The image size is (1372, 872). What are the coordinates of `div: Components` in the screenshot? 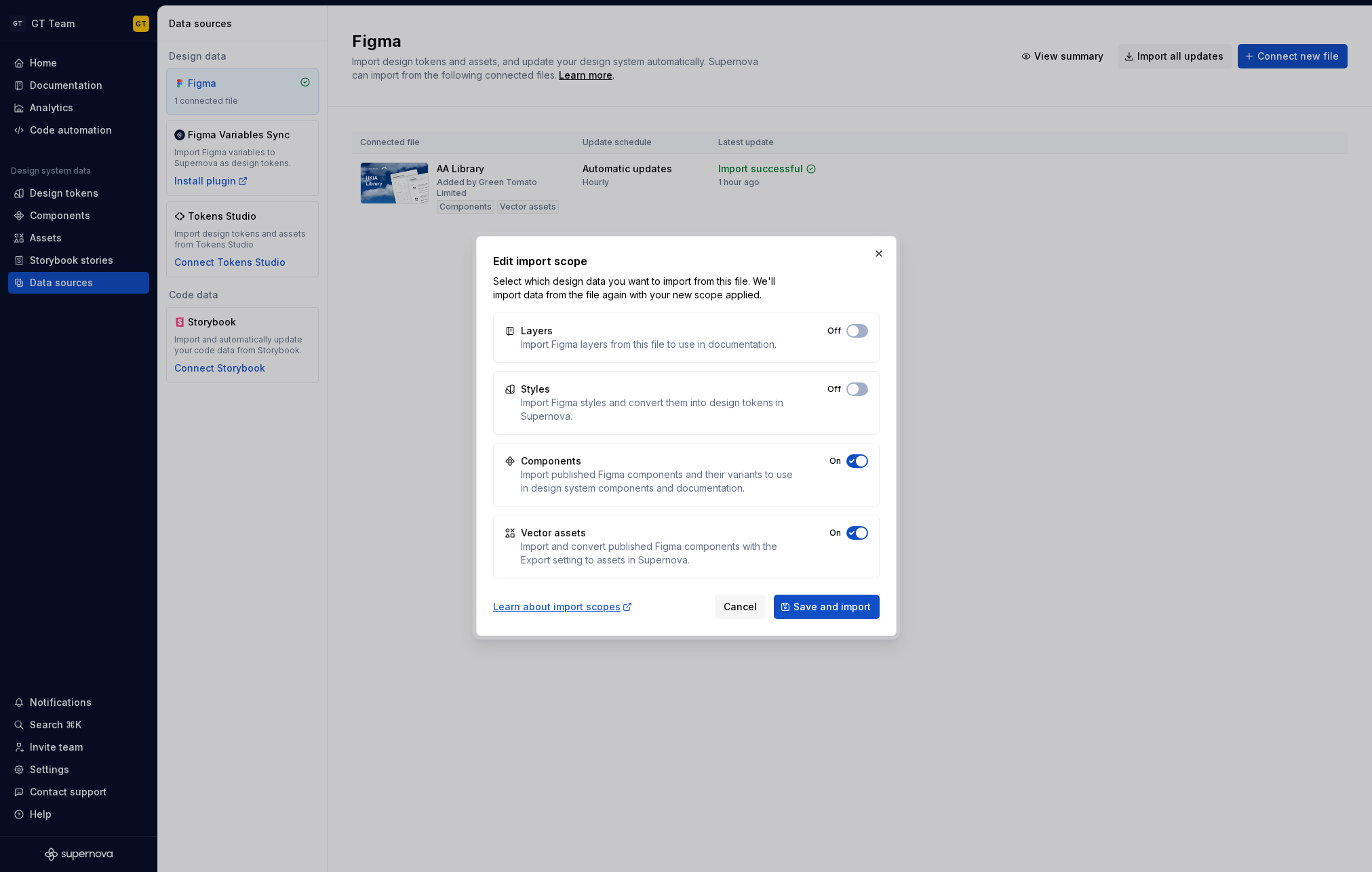 It's located at (550, 462).